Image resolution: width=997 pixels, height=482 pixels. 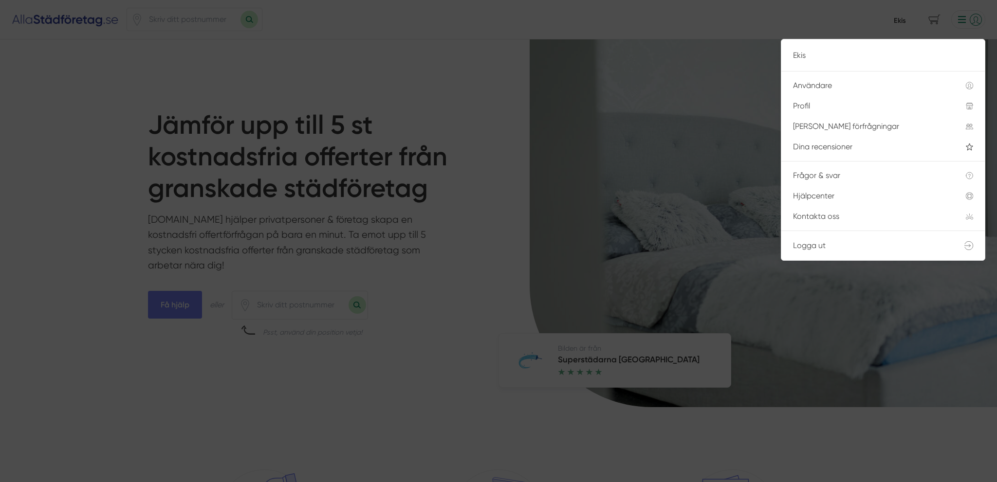 I want to click on div: Hjälpcenter, so click(x=868, y=196).